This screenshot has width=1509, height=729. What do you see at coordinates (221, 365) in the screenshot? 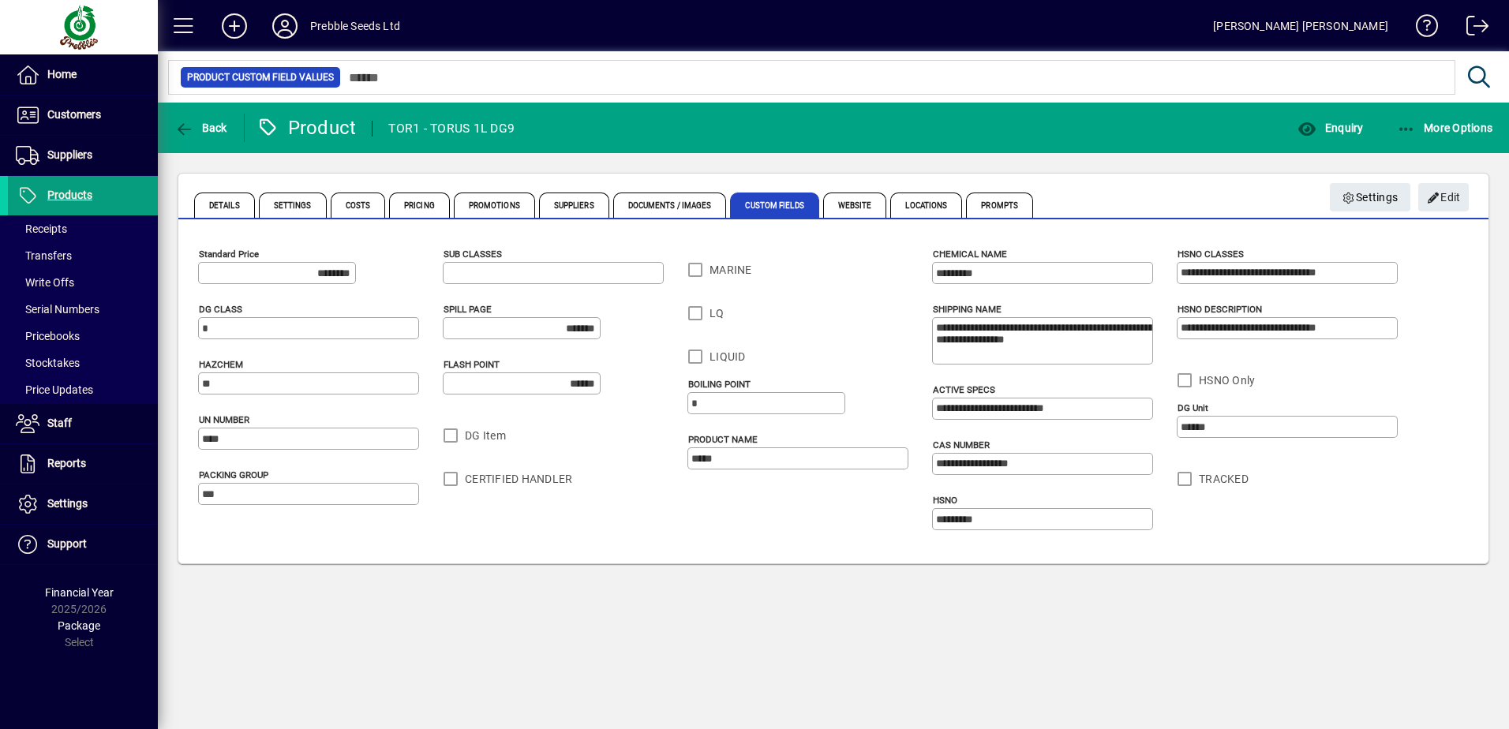
I see `mat-label: HAZCHEM` at bounding box center [221, 365].